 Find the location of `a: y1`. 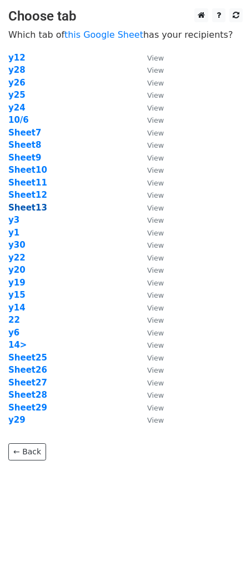

a: y1 is located at coordinates (14, 233).